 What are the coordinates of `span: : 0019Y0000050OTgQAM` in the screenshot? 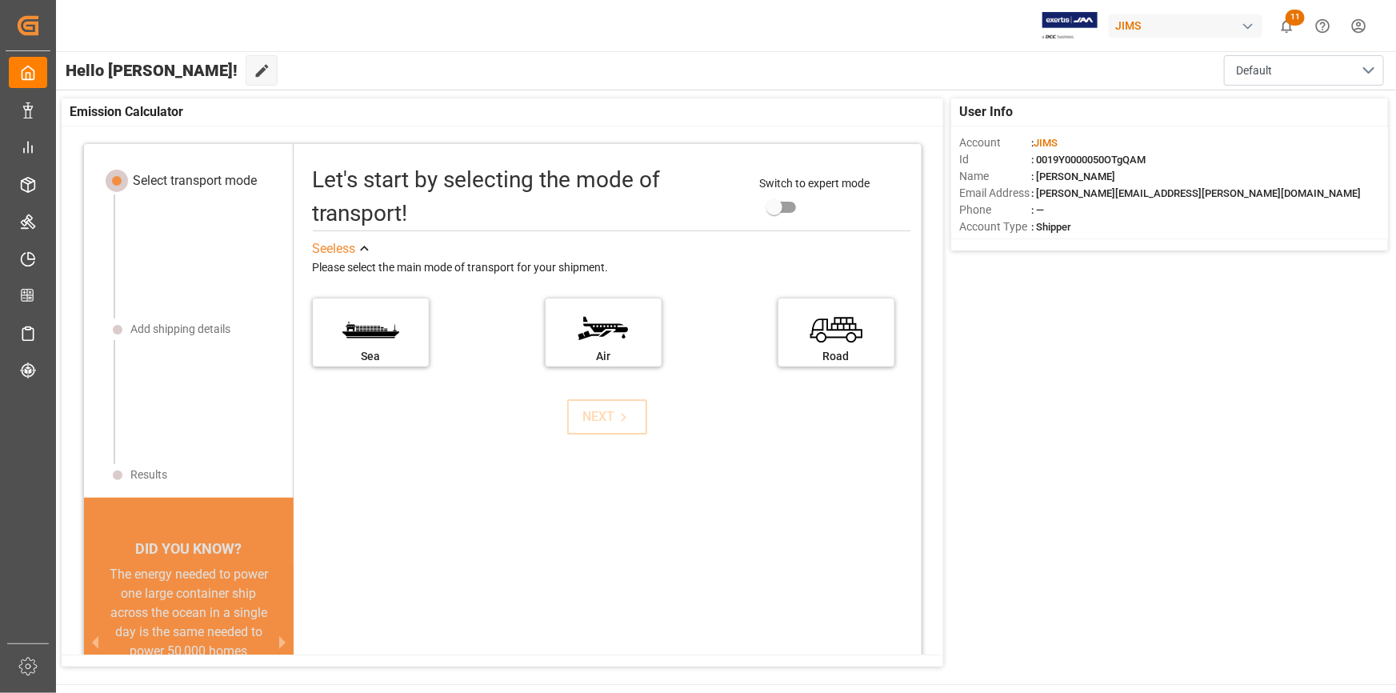 It's located at (1088, 159).